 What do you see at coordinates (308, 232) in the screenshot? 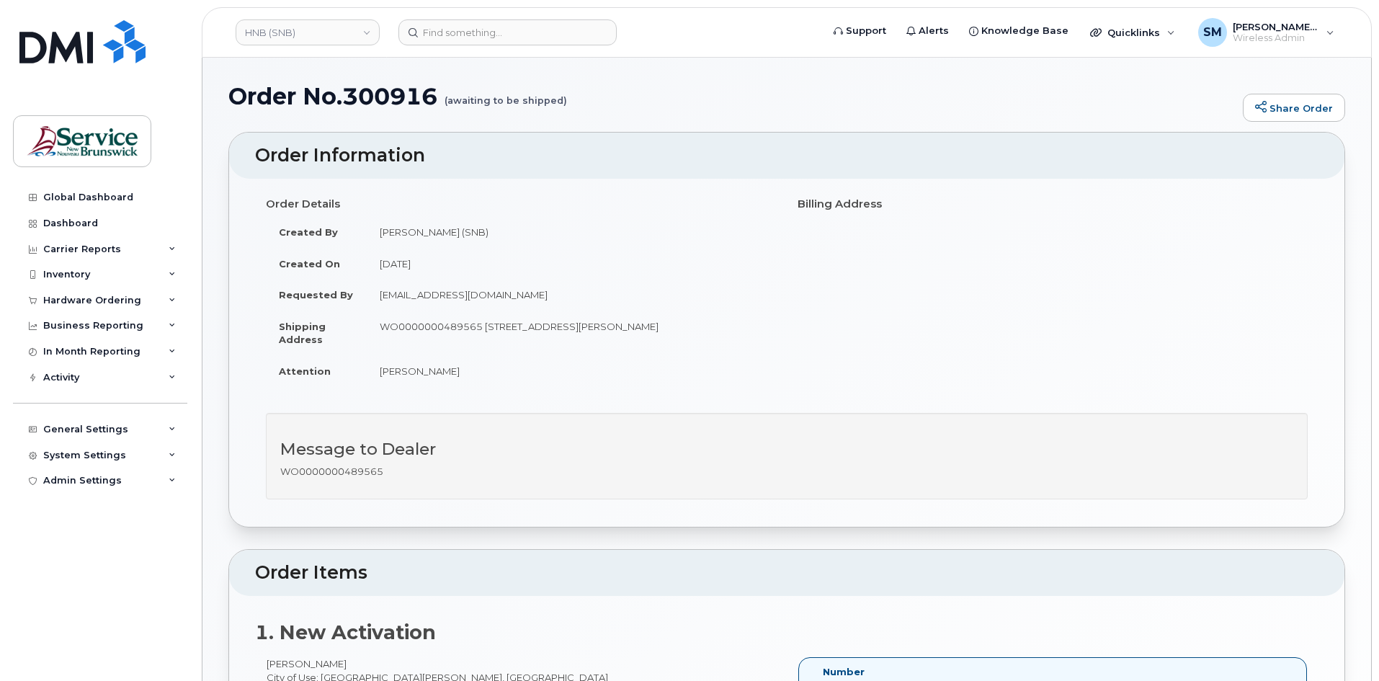
I see `strong: Created By` at bounding box center [308, 232].